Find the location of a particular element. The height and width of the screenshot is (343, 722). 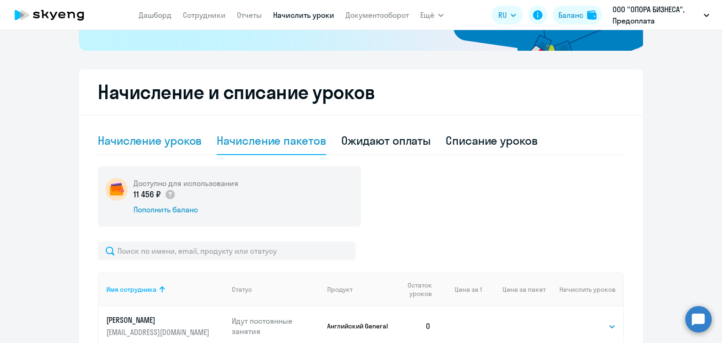

button: Балансbalance is located at coordinates (577, 15).